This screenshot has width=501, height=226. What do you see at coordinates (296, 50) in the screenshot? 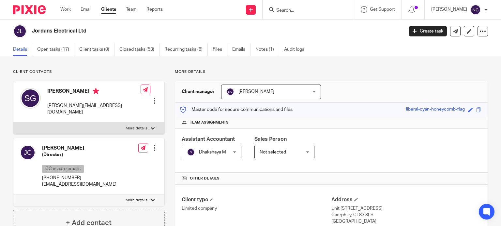
I see `a: Audit logs` at bounding box center [296, 50].